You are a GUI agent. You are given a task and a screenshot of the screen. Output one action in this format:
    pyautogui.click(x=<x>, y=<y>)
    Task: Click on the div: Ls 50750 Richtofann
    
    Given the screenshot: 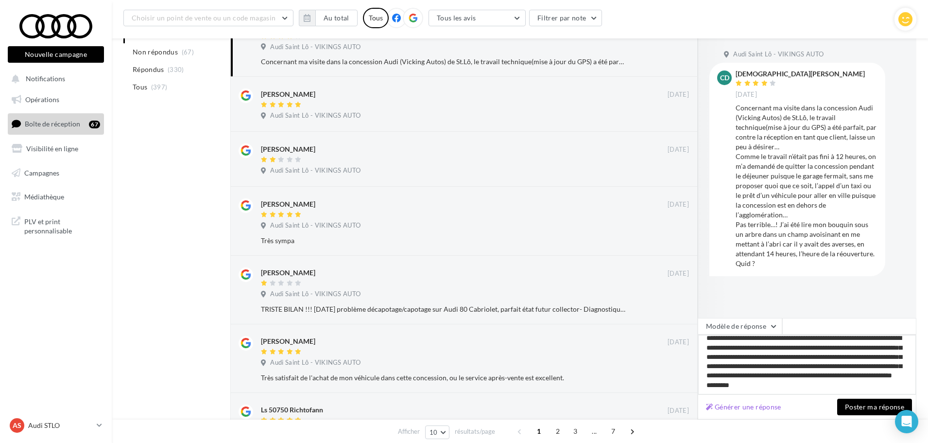 What is the action you would take?
    pyautogui.click(x=292, y=410)
    